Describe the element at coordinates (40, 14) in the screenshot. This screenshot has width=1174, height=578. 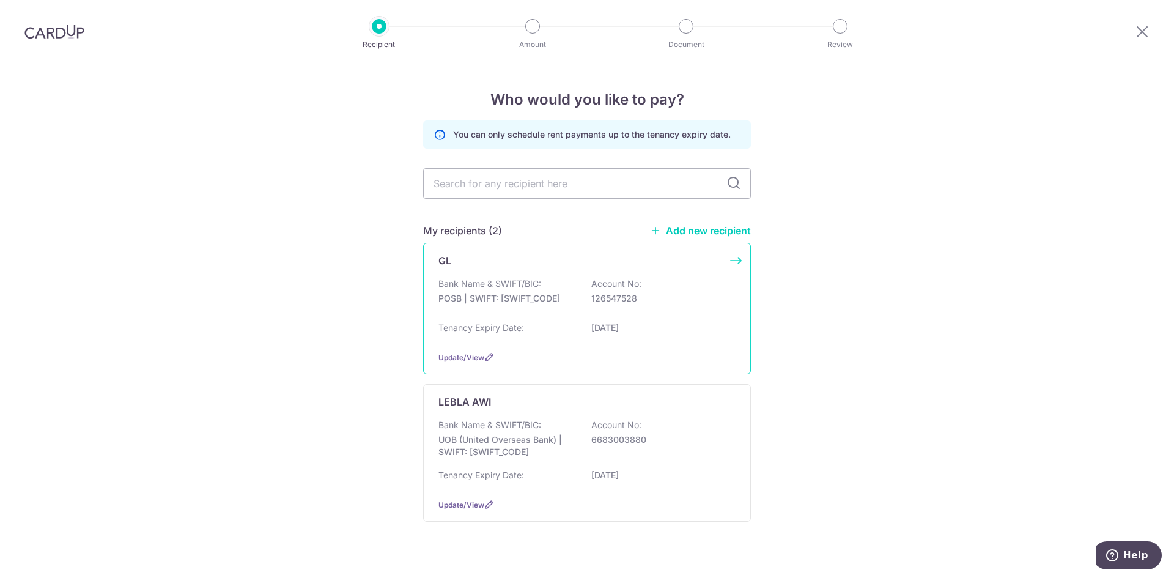
I see `span: Help` at that location.